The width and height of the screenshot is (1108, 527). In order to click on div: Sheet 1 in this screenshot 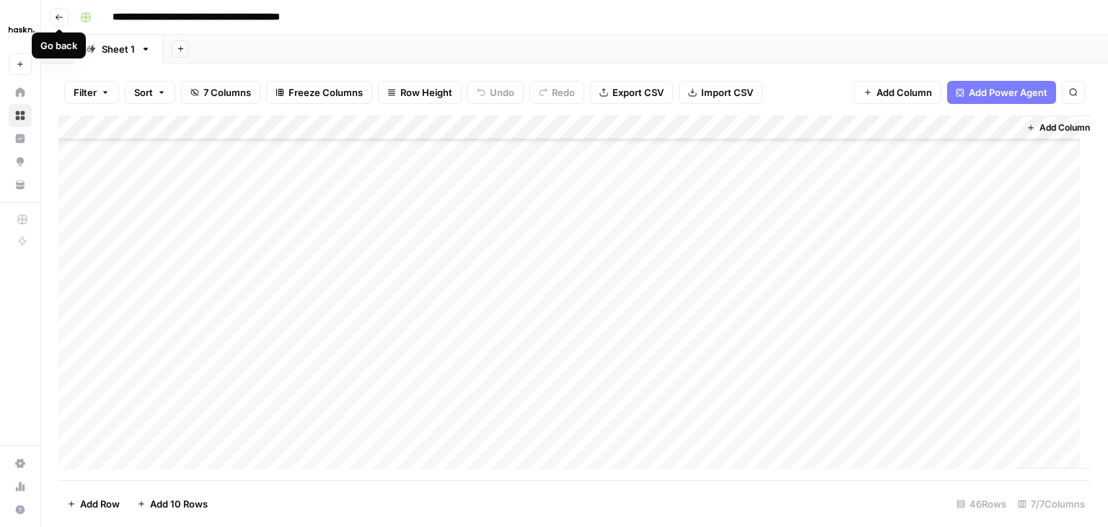, I will do `click(118, 49)`.